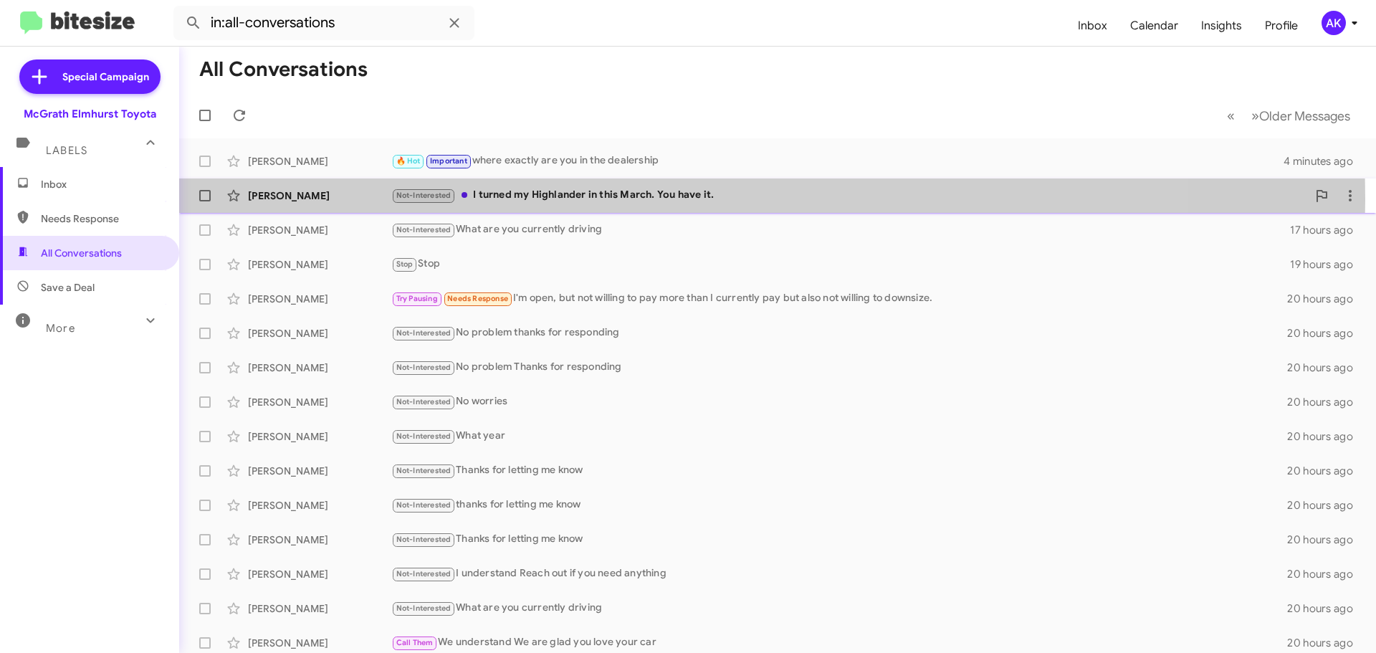 This screenshot has height=653, width=1376. What do you see at coordinates (67, 287) in the screenshot?
I see `span: Save a Deal` at bounding box center [67, 287].